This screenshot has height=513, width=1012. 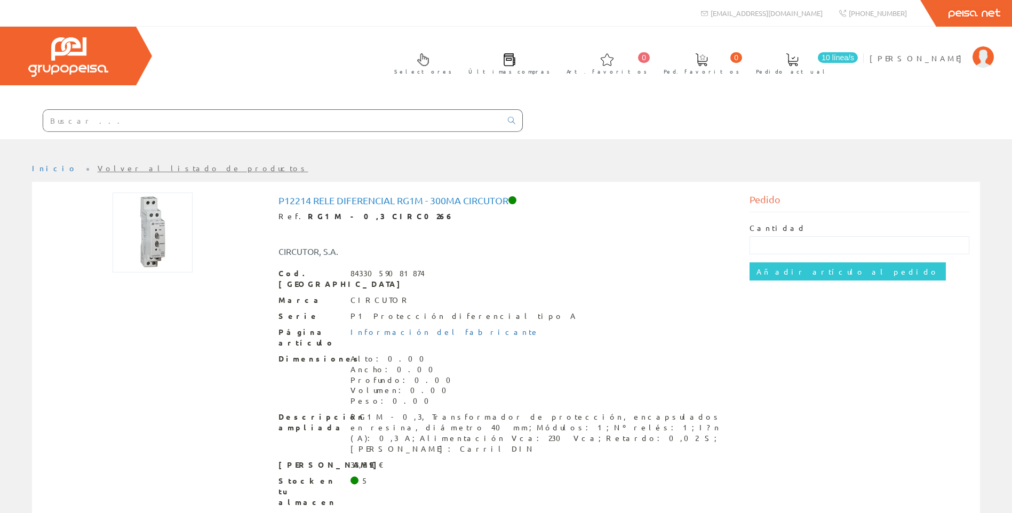 What do you see at coordinates (153, 233) in the screenshot?
I see `img: Foto artículo P12214 Rele Diferencial Rg1m - 300ma Circutor (150x150)` at bounding box center [153, 233].